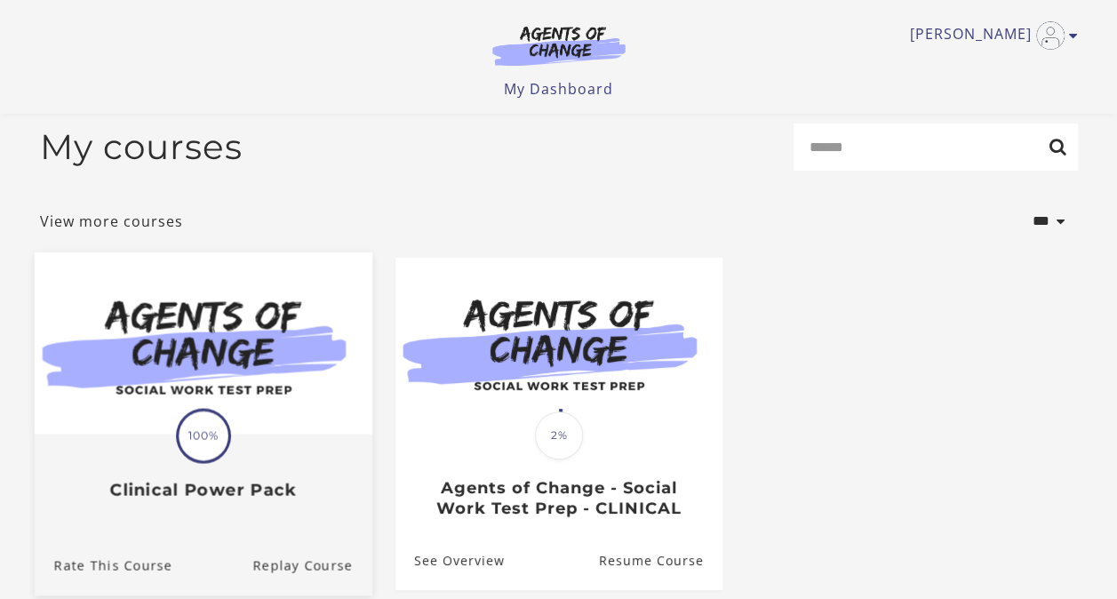  What do you see at coordinates (559, 435) in the screenshot?
I see `span: 2%` at bounding box center [559, 435].